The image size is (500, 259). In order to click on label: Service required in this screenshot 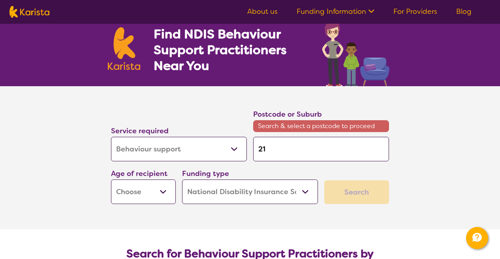, I will do `click(140, 131)`.